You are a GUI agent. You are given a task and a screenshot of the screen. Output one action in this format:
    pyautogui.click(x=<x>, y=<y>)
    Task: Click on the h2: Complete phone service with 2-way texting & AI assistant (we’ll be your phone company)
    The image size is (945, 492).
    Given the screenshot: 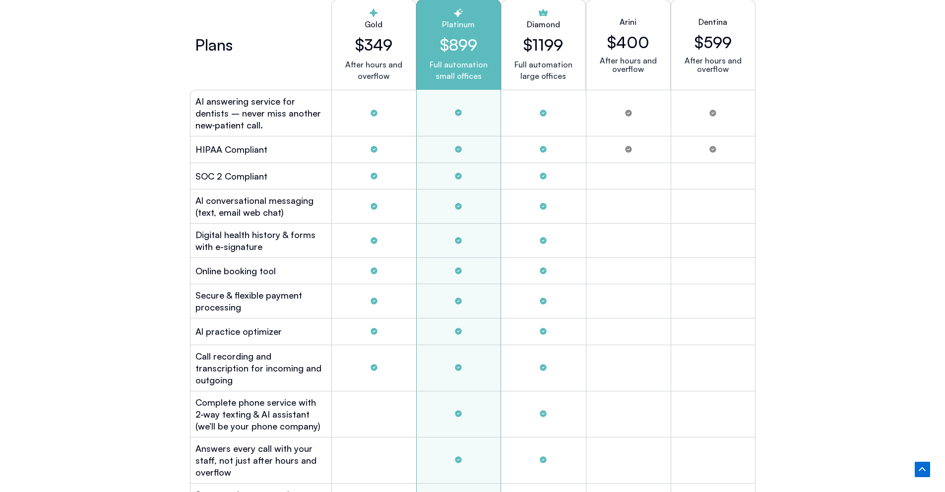 What is the action you would take?
    pyautogui.click(x=261, y=414)
    